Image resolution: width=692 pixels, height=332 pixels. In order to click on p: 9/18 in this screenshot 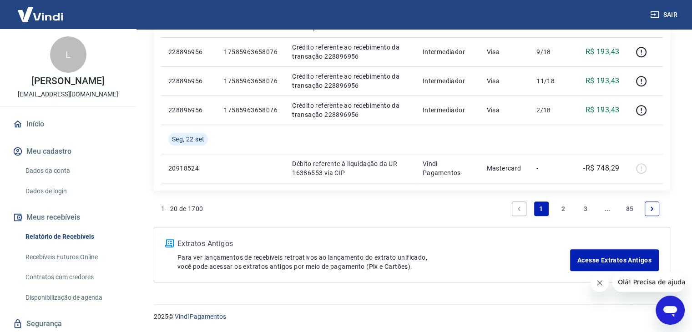, I will do `click(550, 52)`.